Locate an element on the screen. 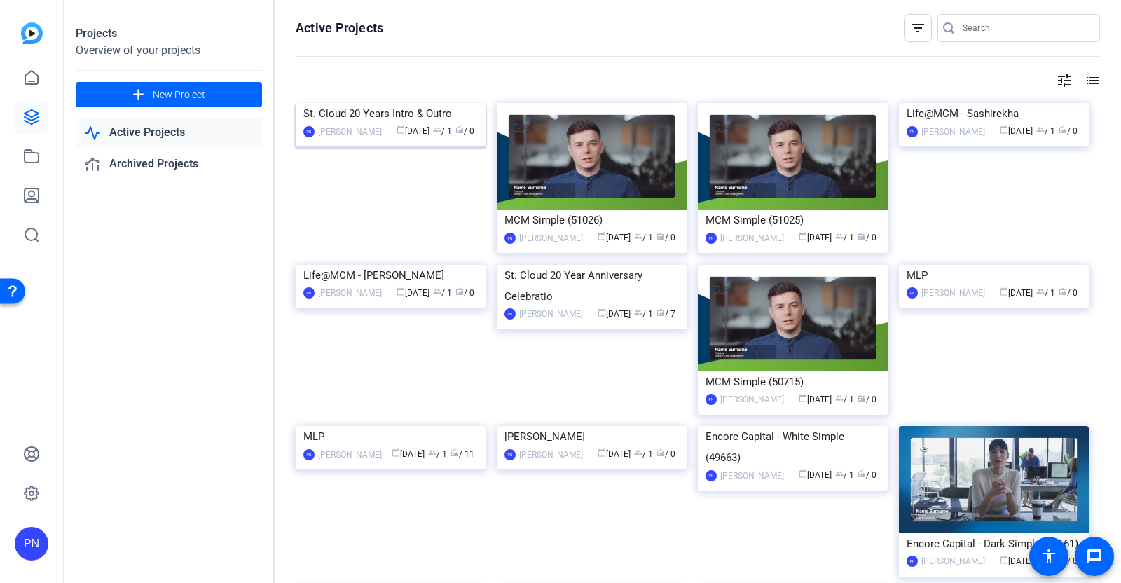  span: New Project is located at coordinates (179, 95).